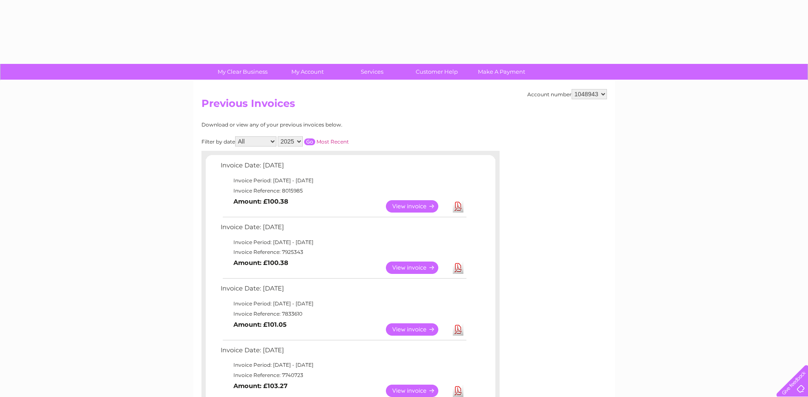  I want to click on a: Most Recent, so click(333, 141).